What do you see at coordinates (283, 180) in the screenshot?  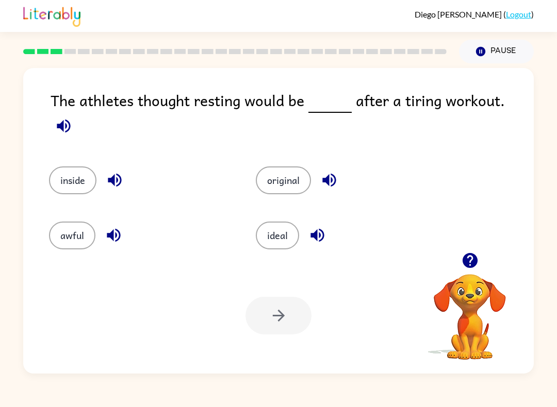 I see `button: original` at bounding box center [283, 180].